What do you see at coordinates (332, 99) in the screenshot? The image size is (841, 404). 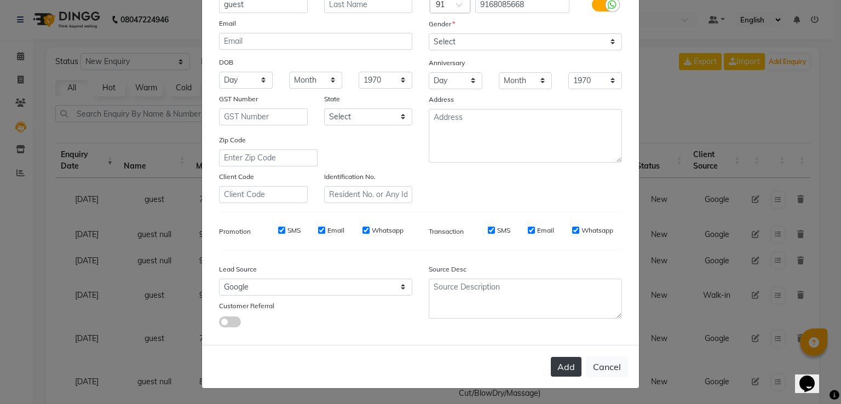 I see `label: State` at bounding box center [332, 99].